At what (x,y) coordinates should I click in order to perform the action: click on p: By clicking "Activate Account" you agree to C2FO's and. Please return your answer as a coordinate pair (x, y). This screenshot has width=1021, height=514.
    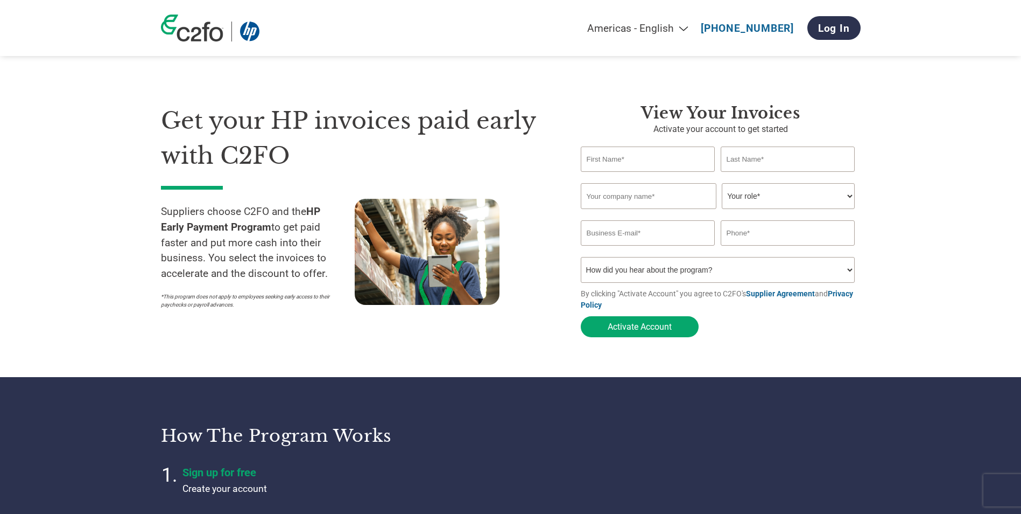
    Looking at the image, I should click on (721, 299).